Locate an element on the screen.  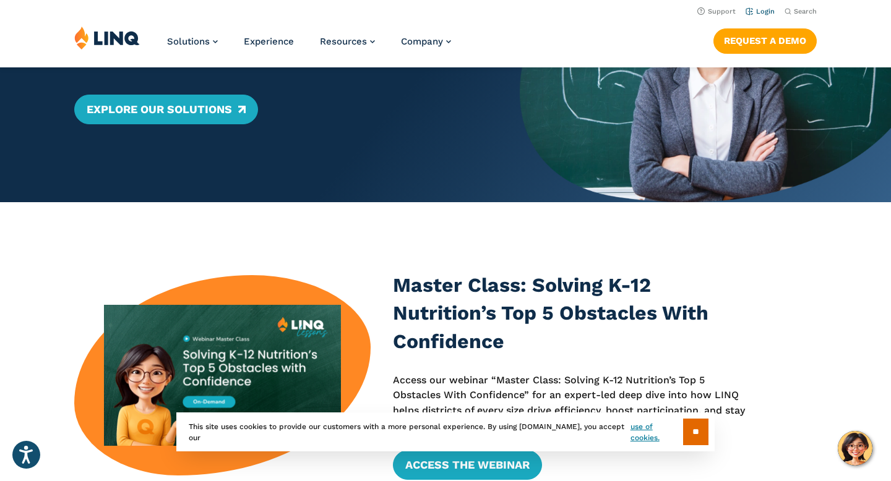
a: Solutions is located at coordinates (192, 41).